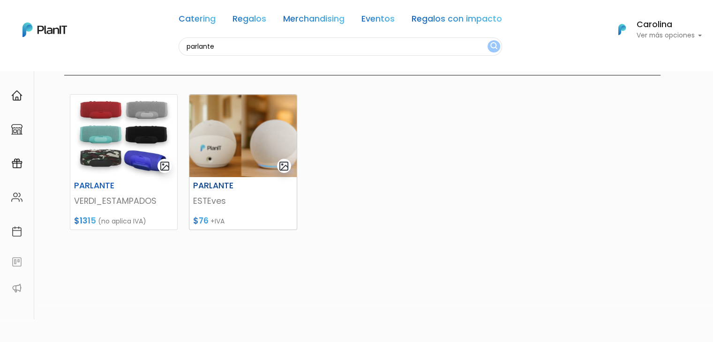  What do you see at coordinates (340, 46) in the screenshot?
I see `input: Buscá regalos, desayunos, y más` at bounding box center [340, 46].